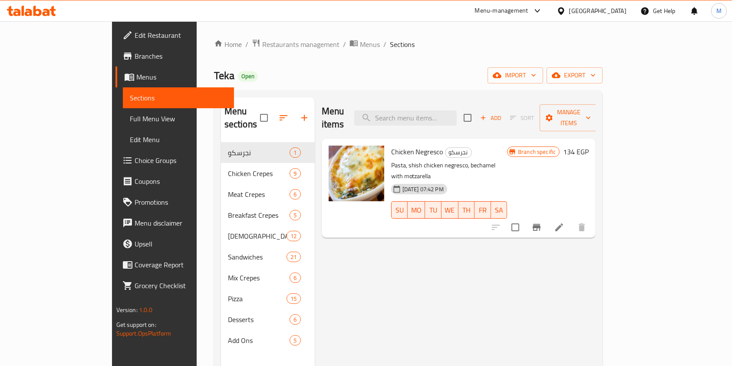  Describe the element at coordinates (259, 278) in the screenshot. I see `div: Mix Crepes` at that location.